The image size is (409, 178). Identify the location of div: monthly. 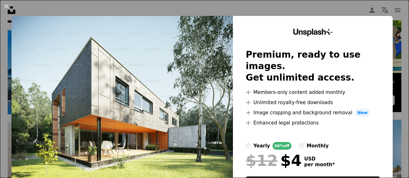
(317, 146).